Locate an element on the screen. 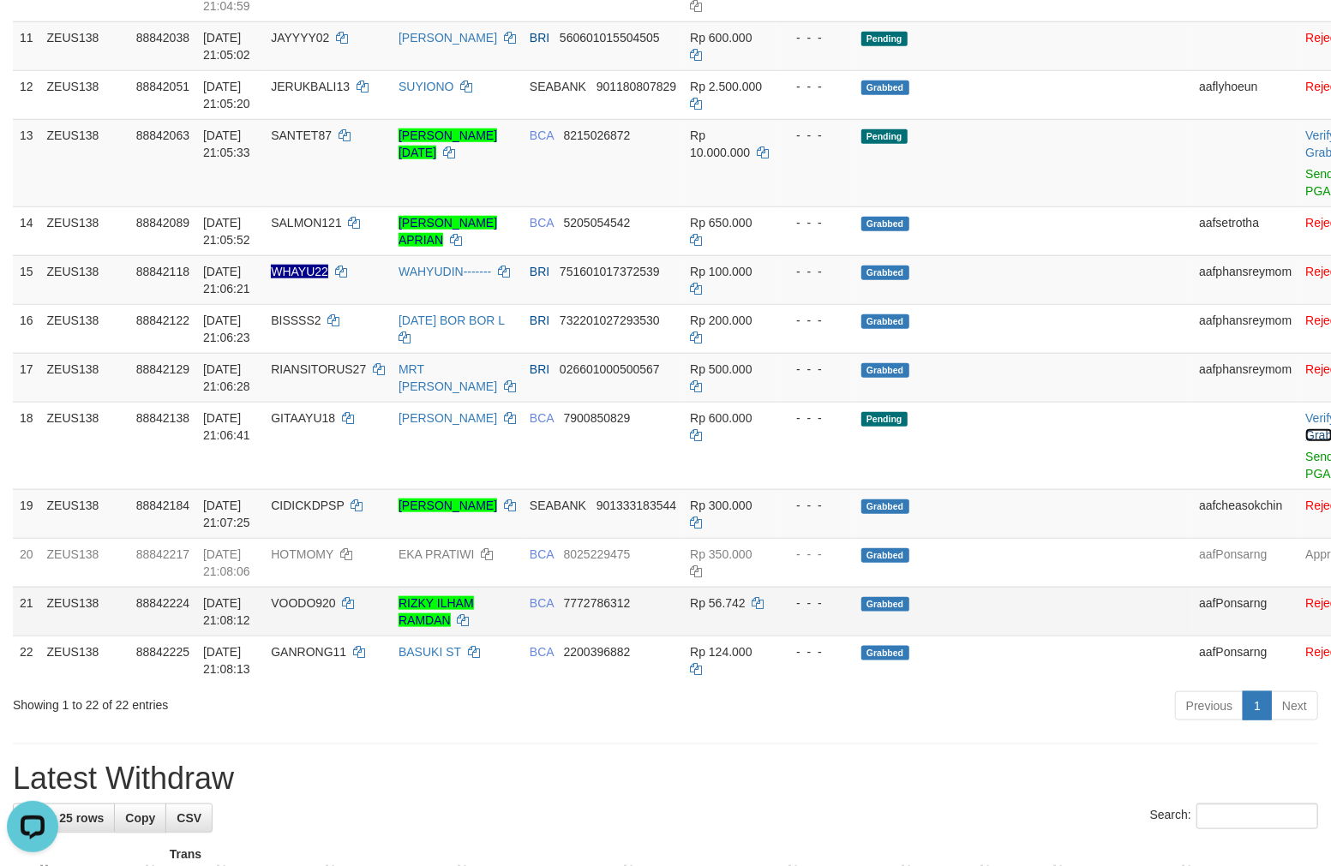 Image resolution: width=1331 pixels, height=866 pixels. span: 88842051 is located at coordinates (163, 87).